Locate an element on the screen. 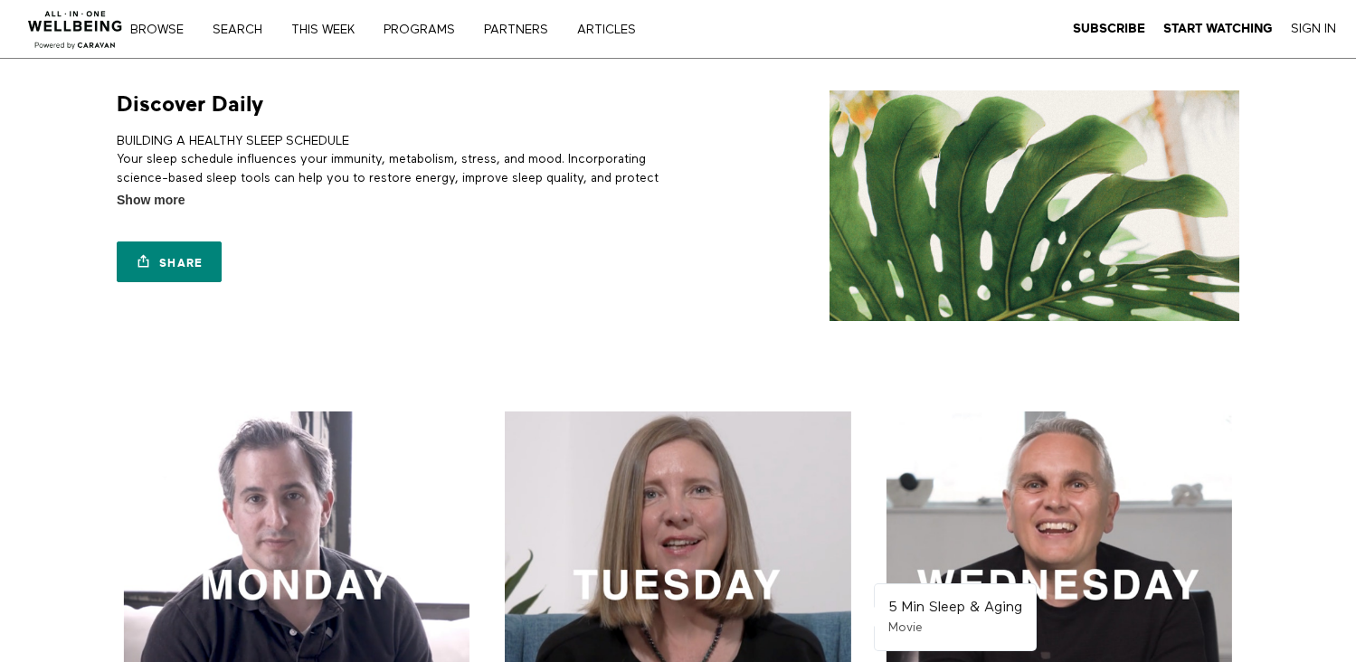 The image size is (1356, 662). a: Search is located at coordinates (243, 30).